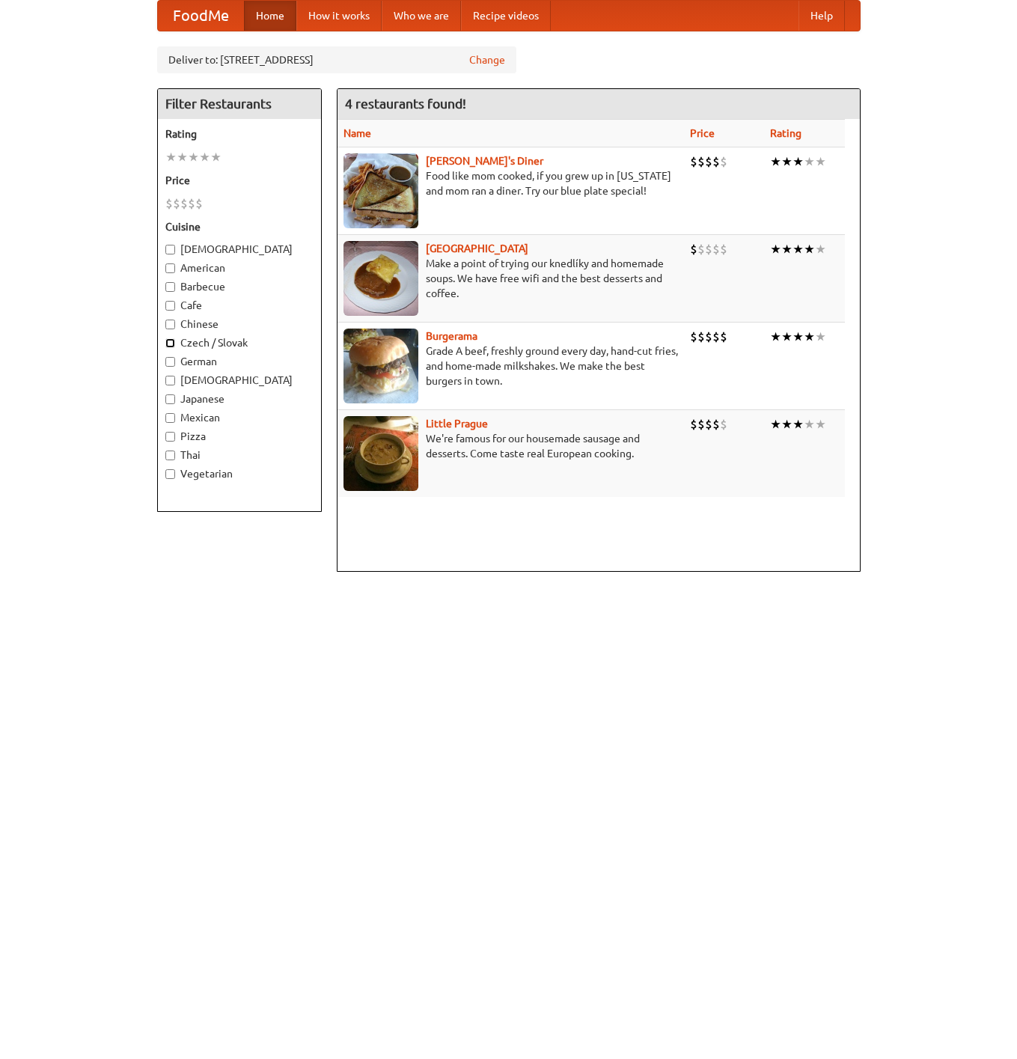 The width and height of the screenshot is (1017, 1059). I want to click on input: Barbecue, so click(170, 287).